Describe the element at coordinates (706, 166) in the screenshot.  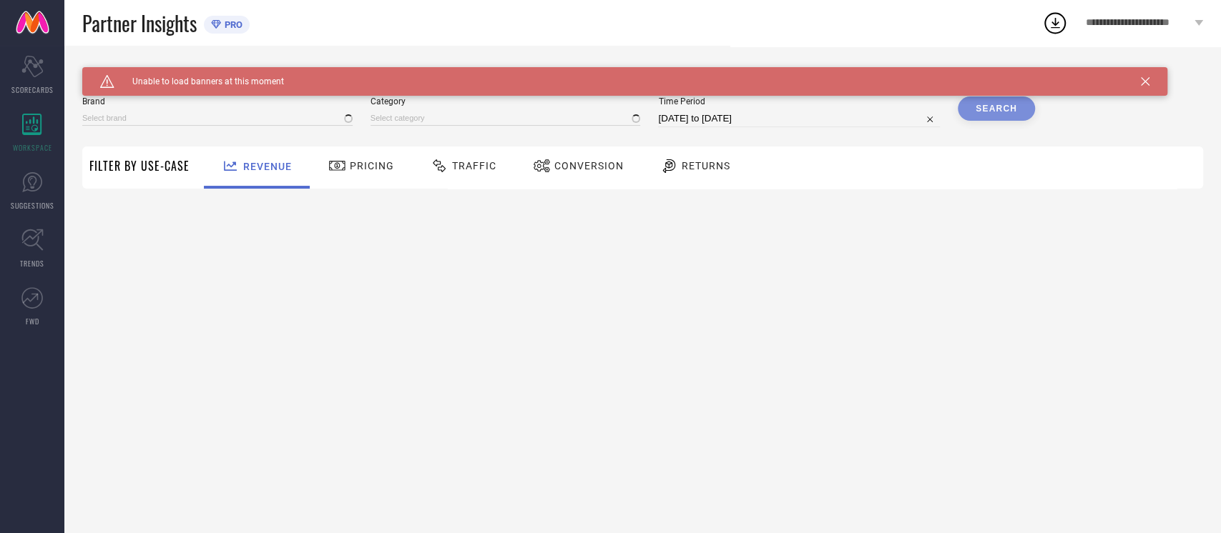
I see `span: Returns` at that location.